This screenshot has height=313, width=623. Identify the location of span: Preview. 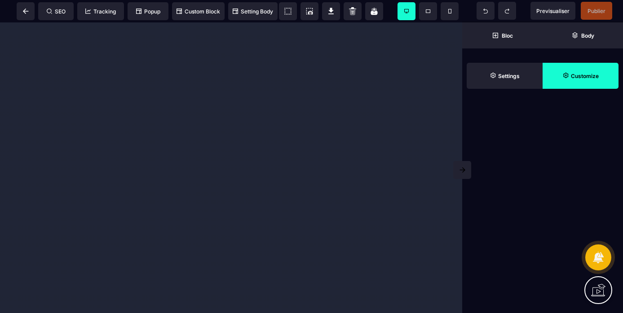
(553, 11).